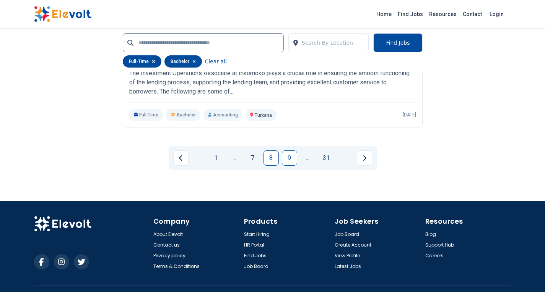  What do you see at coordinates (216, 62) in the screenshot?
I see `button: Clear all` at bounding box center [216, 62].